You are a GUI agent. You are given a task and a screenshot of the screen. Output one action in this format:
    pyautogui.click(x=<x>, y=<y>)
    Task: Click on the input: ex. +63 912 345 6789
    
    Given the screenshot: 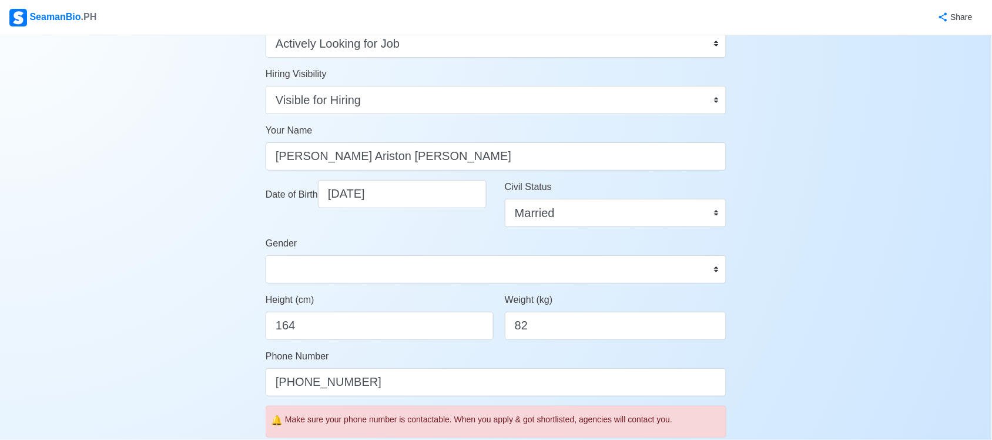 What is the action you would take?
    pyautogui.click(x=496, y=382)
    